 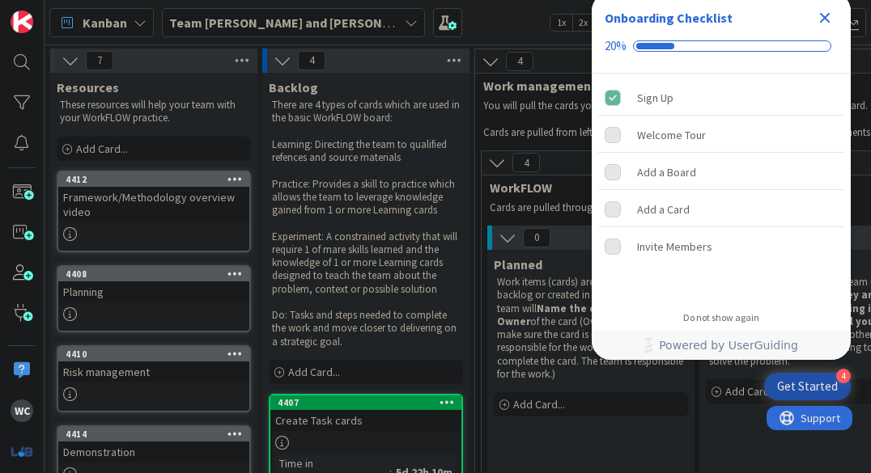 I want to click on div: Do not show again, so click(x=721, y=318).